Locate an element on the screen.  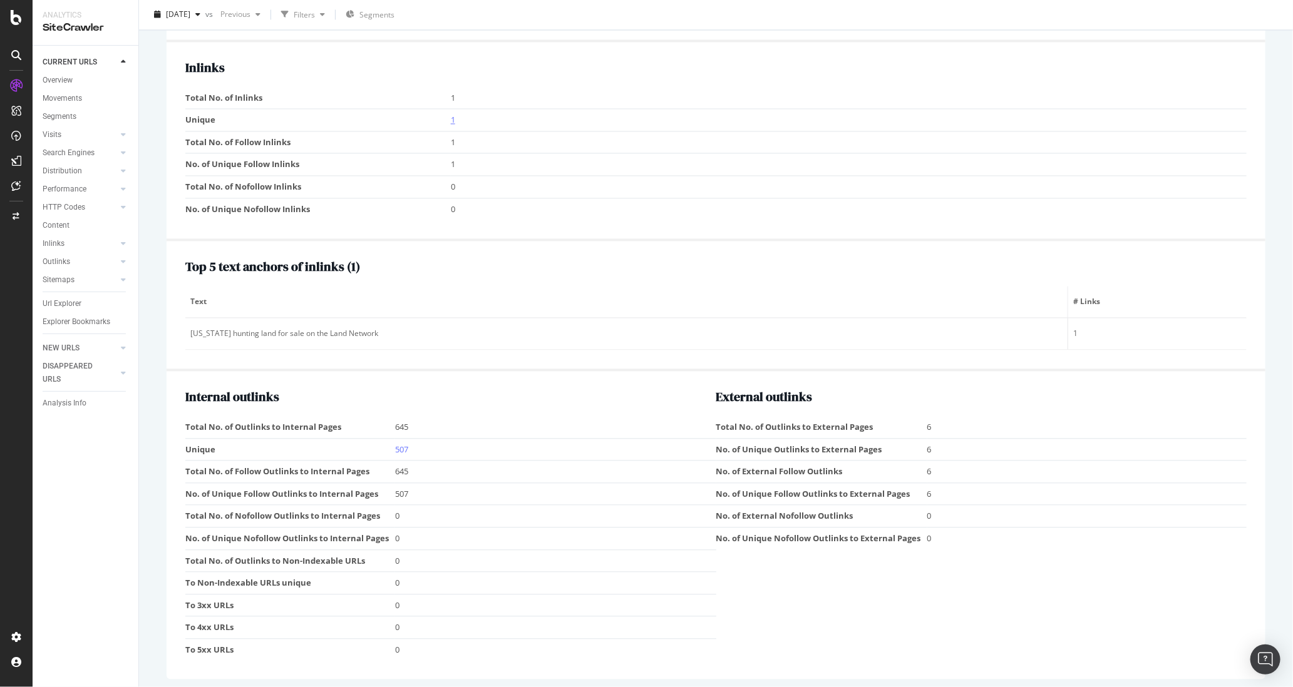
div: Open Intercom Messenger is located at coordinates (1265, 660).